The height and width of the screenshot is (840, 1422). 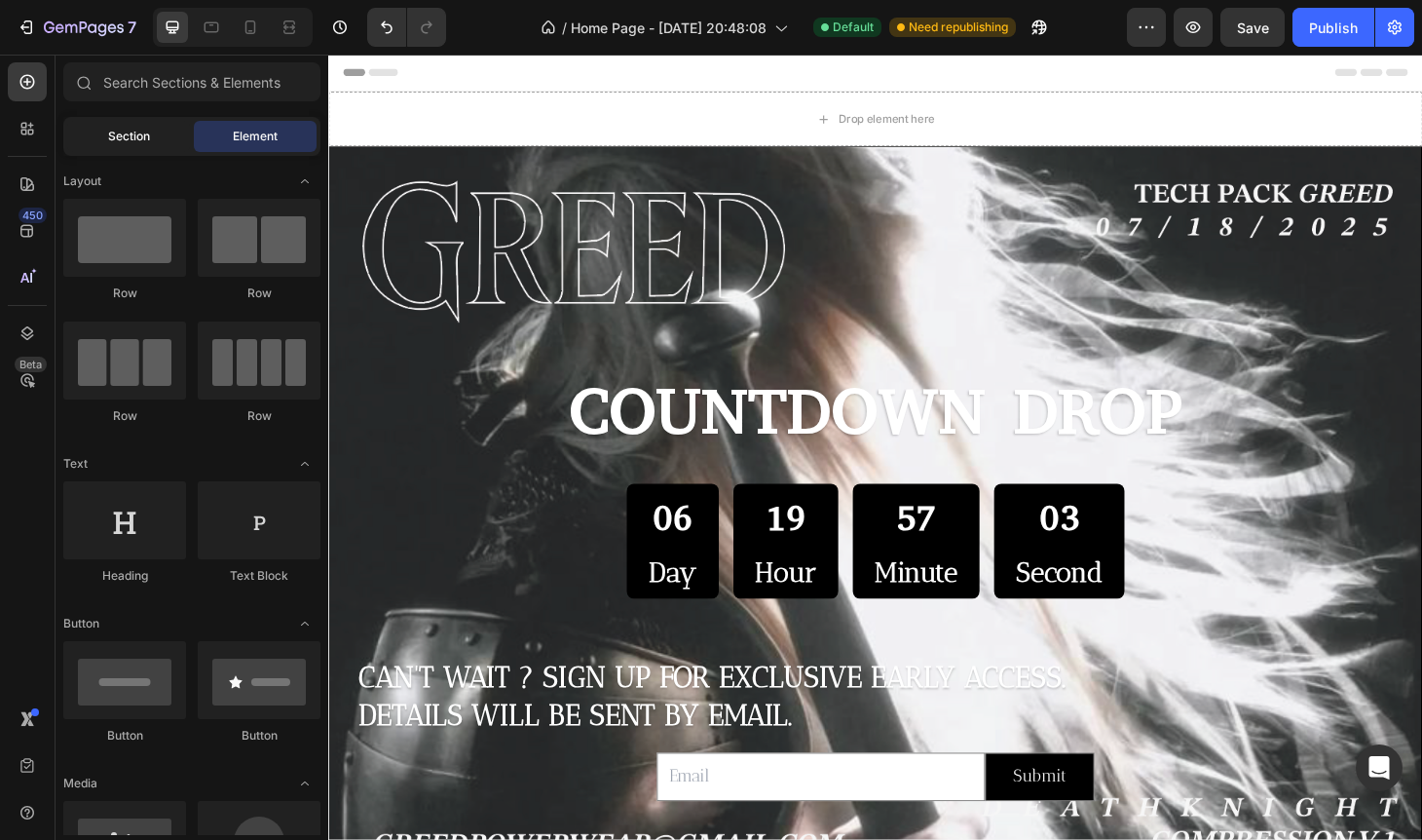 I want to click on div: Heading, so click(x=125, y=576).